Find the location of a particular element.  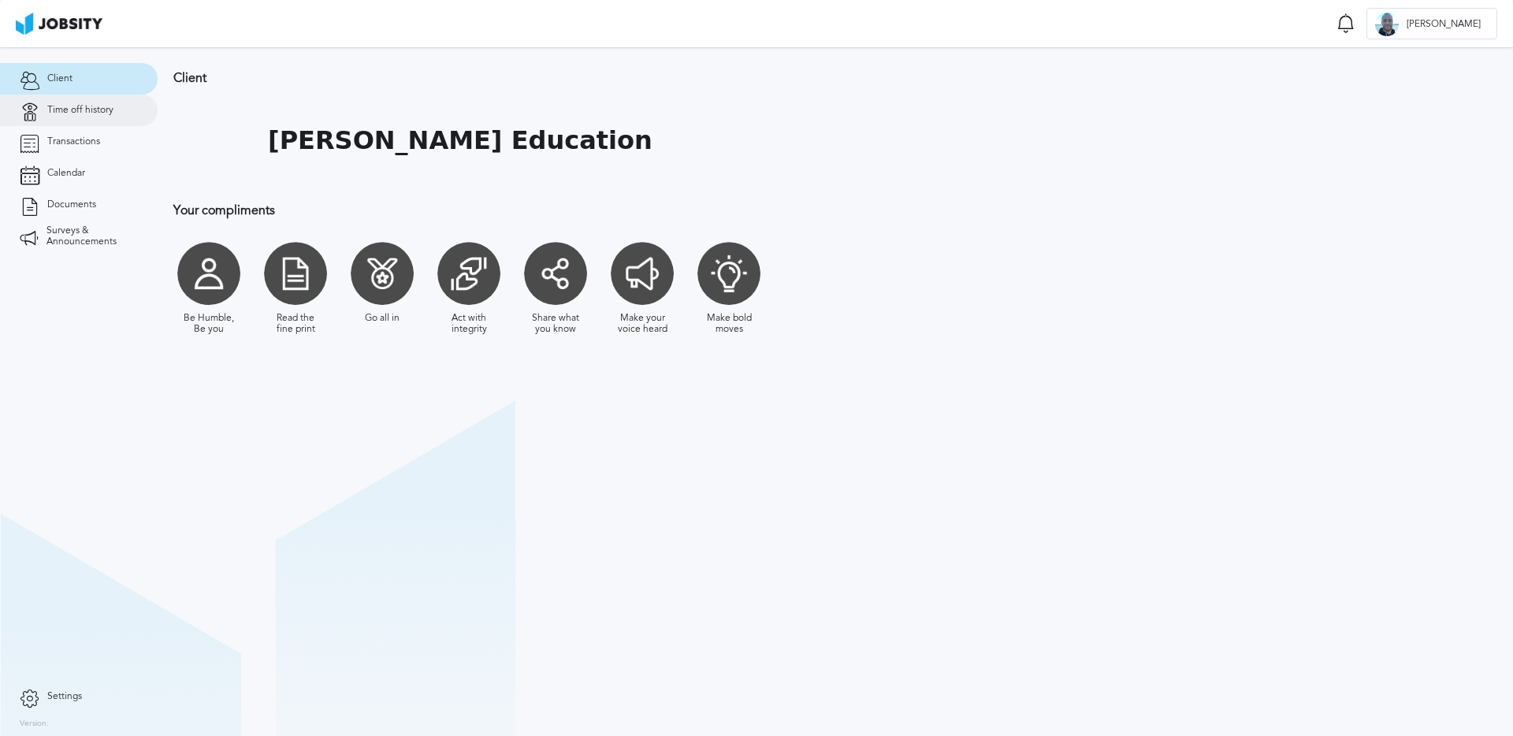

span: Client is located at coordinates (60, 79).